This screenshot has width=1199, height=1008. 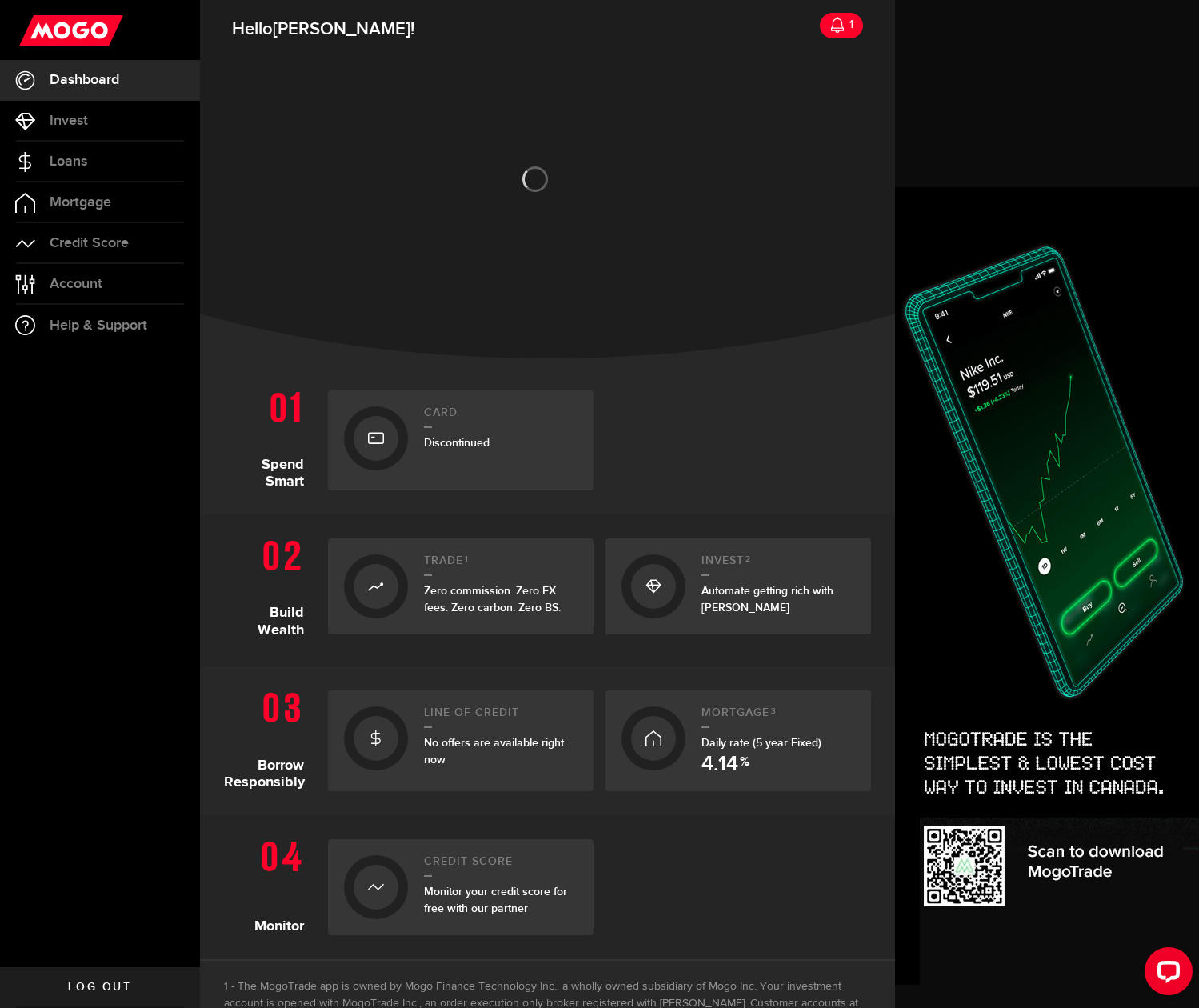 I want to click on span: Hello !, so click(x=323, y=30).